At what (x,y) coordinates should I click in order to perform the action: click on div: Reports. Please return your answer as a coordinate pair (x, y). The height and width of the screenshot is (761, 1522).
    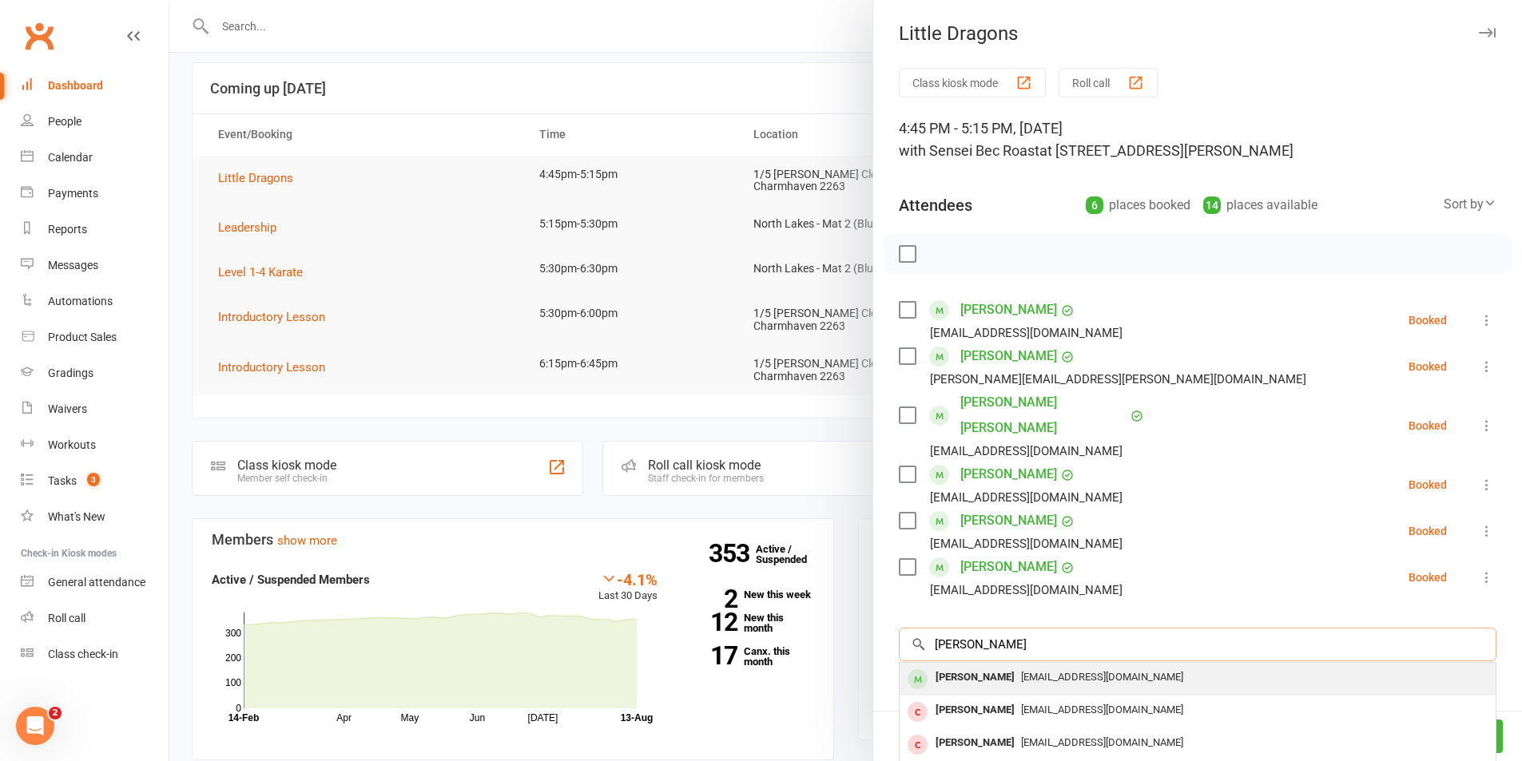
    Looking at the image, I should click on (67, 229).